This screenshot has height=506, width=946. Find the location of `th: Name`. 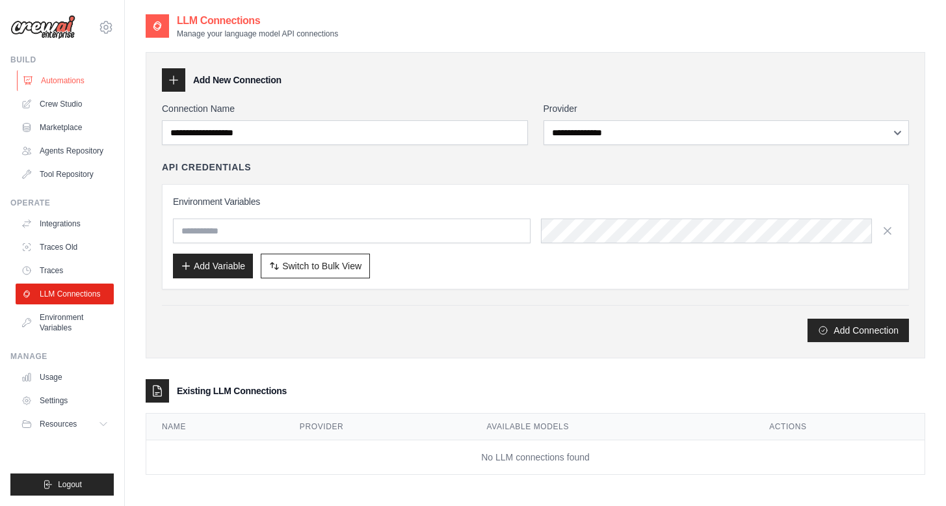

th: Name is located at coordinates (215, 426).